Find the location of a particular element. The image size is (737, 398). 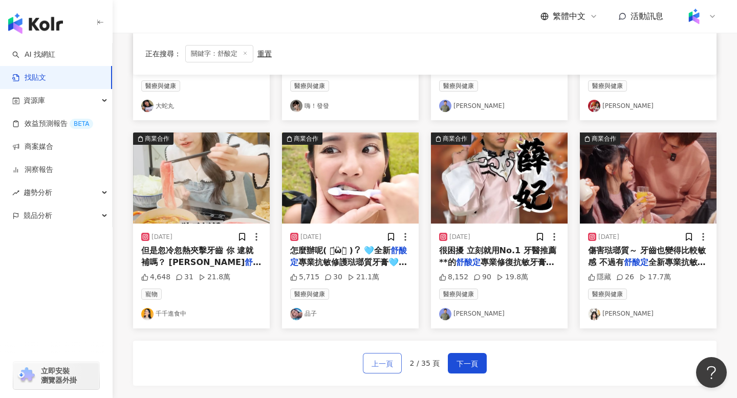

button: 上一頁 is located at coordinates (383, 364).